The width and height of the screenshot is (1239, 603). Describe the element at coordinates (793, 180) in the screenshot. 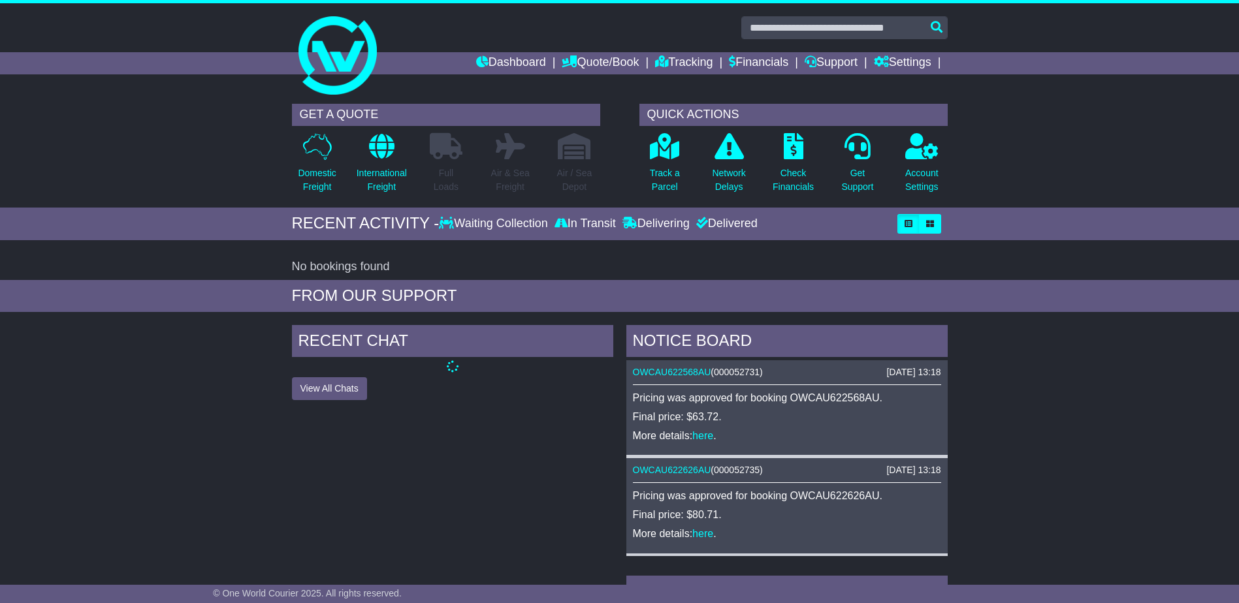

I see `p: Check Financials` at that location.